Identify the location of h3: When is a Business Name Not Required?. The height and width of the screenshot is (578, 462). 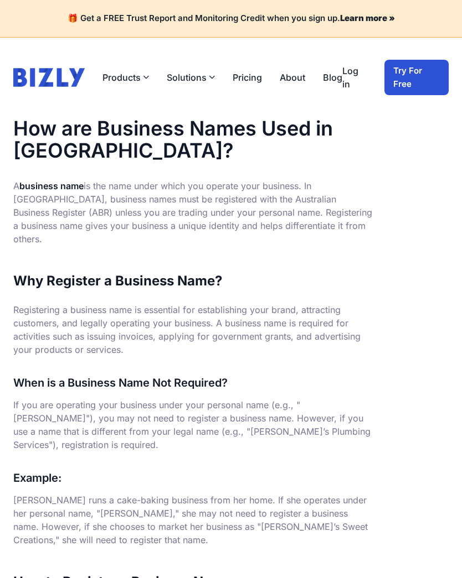
(193, 383).